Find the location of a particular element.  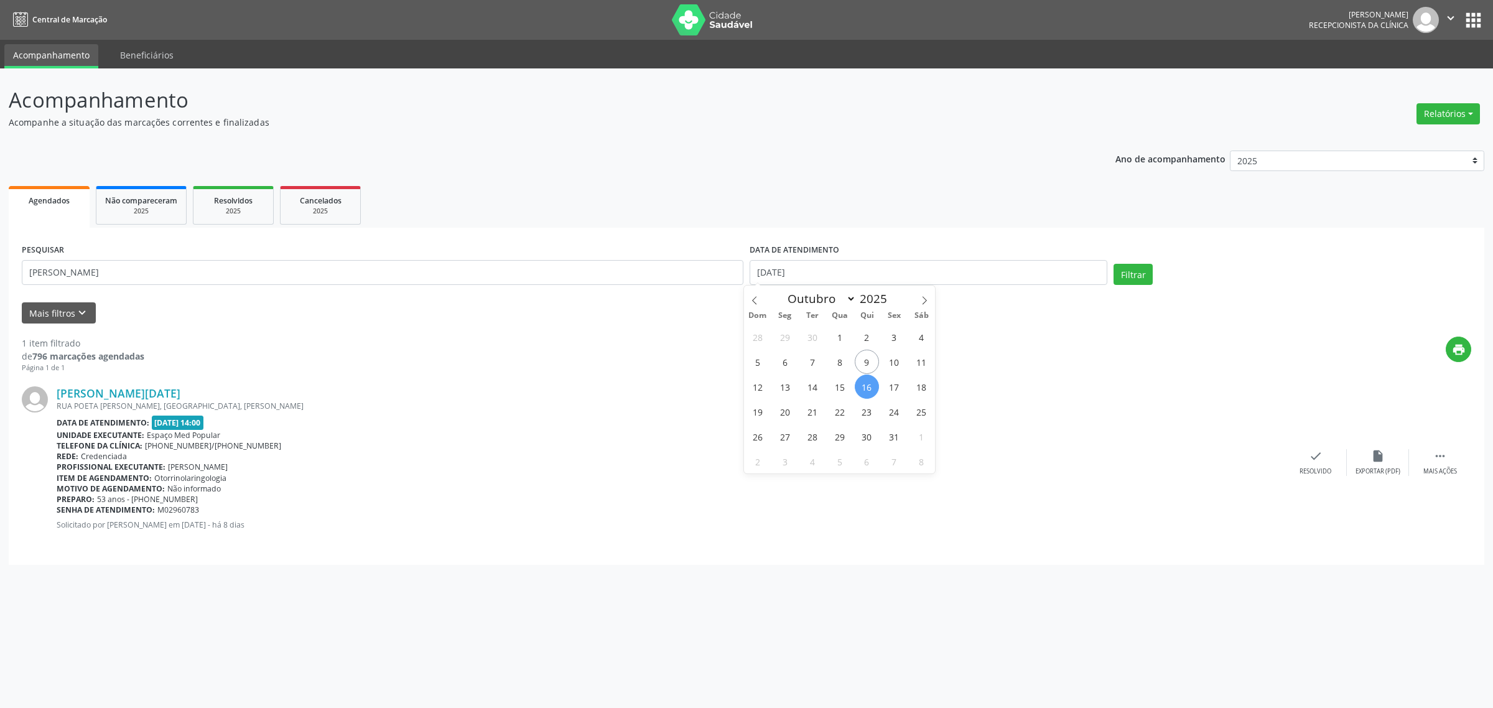

input: Selecione um intervalo is located at coordinates (928, 273).